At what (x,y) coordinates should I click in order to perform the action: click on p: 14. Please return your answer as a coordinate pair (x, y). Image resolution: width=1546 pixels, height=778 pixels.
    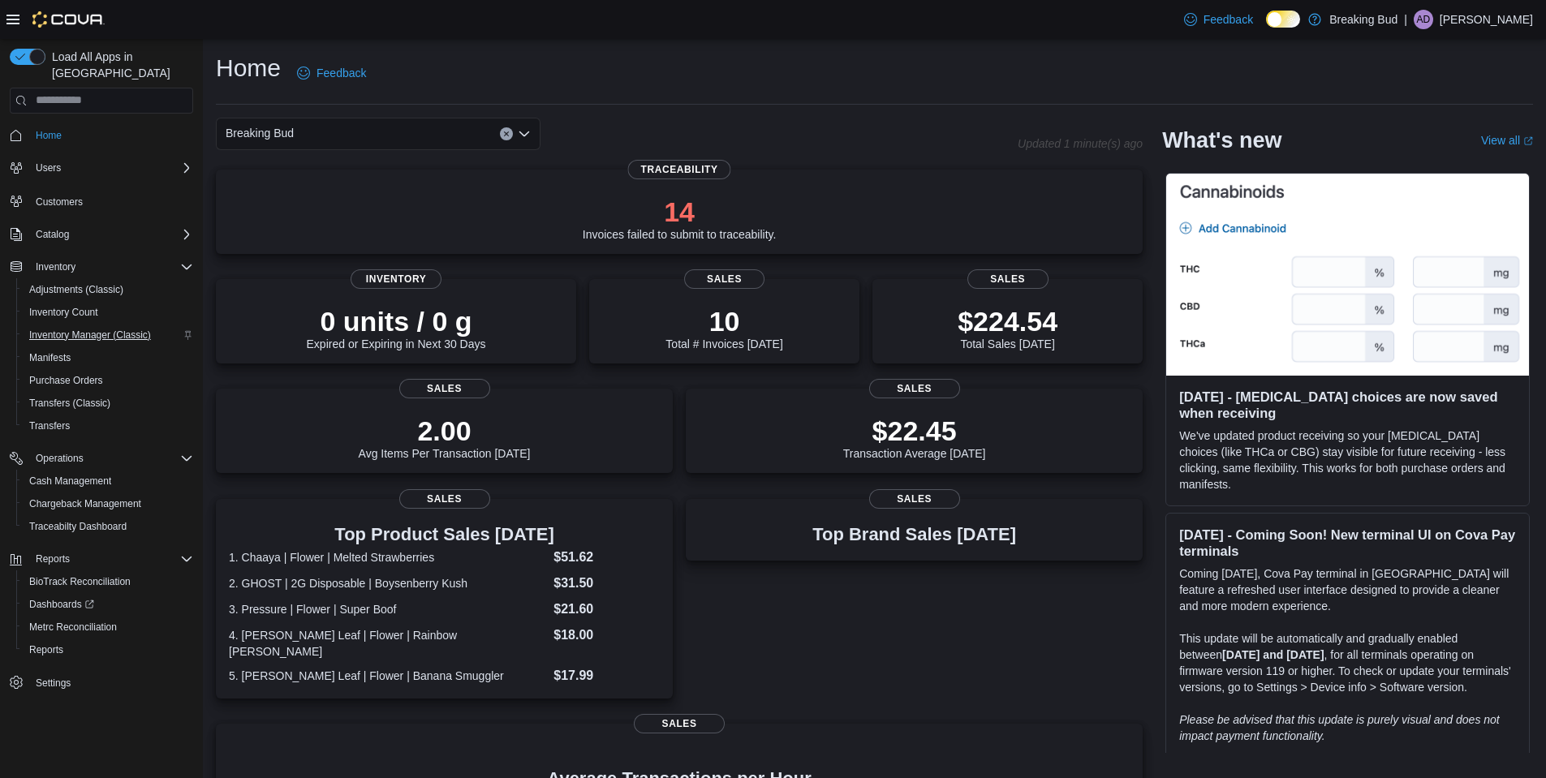
    Looking at the image, I should click on (679, 212).